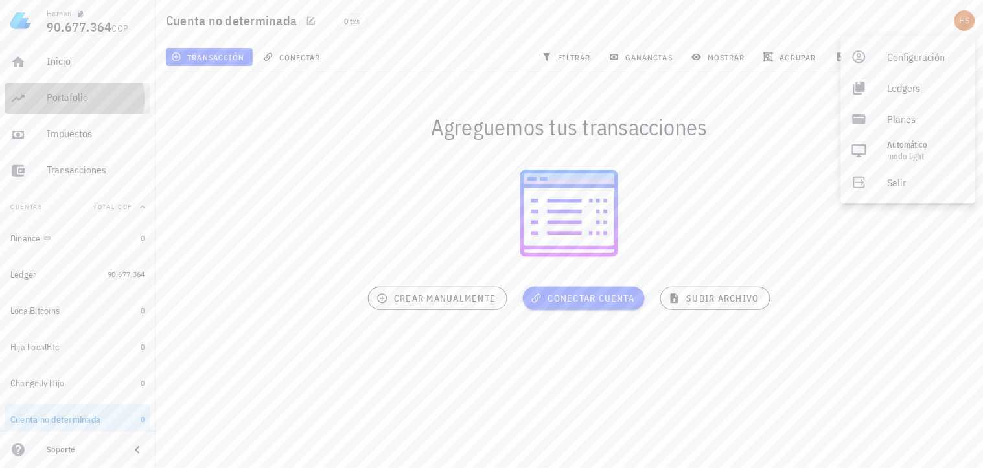 The height and width of the screenshot is (468, 983). I want to click on span: mostrar, so click(719, 57).